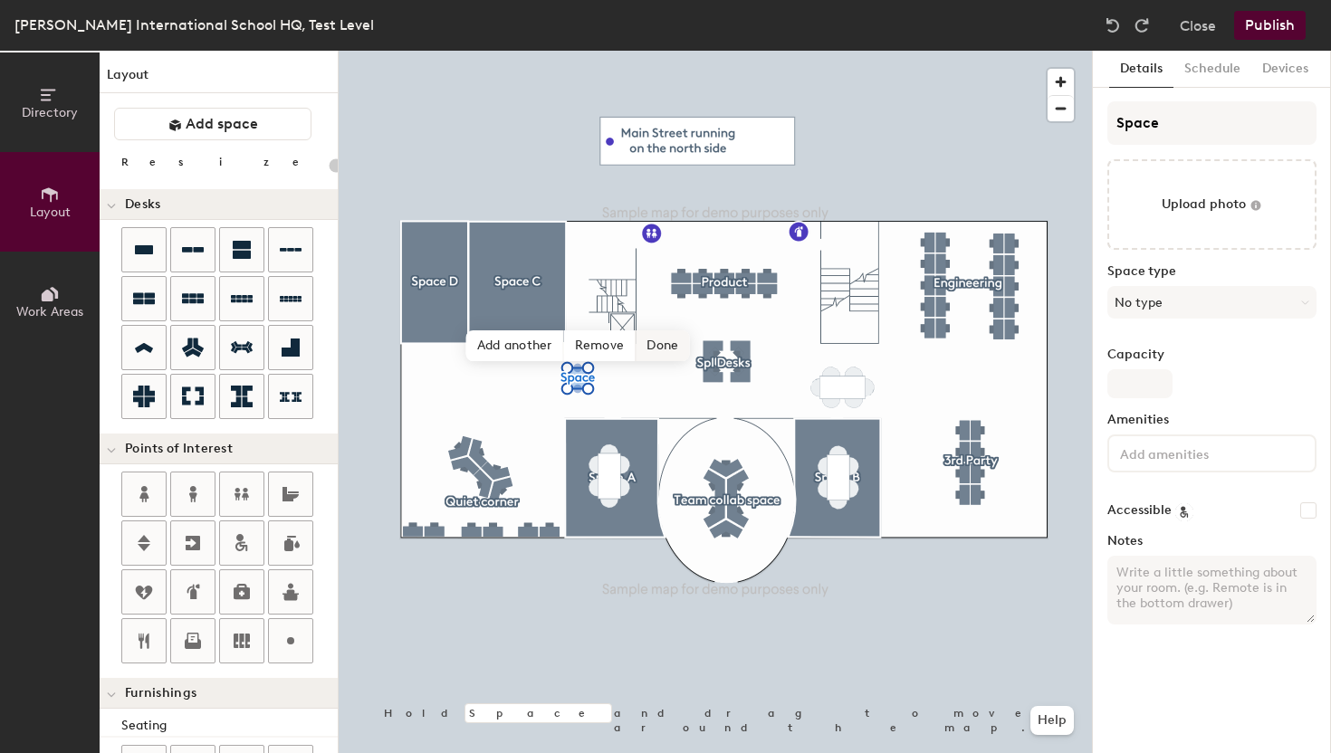 The image size is (1331, 753). What do you see at coordinates (1198, 453) in the screenshot?
I see `input: Add amenities` at bounding box center [1198, 453].